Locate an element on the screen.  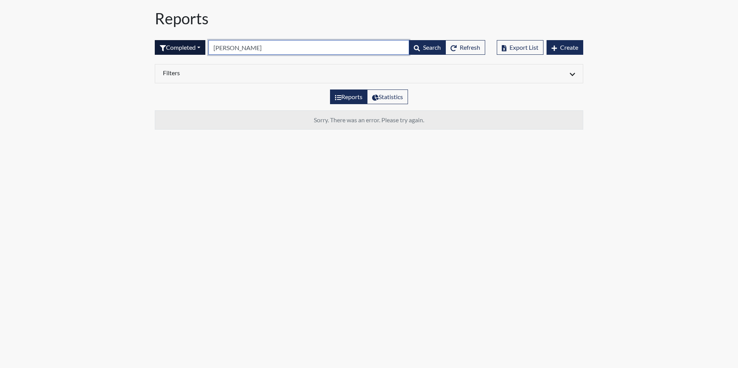
span: Refresh is located at coordinates (470, 47).